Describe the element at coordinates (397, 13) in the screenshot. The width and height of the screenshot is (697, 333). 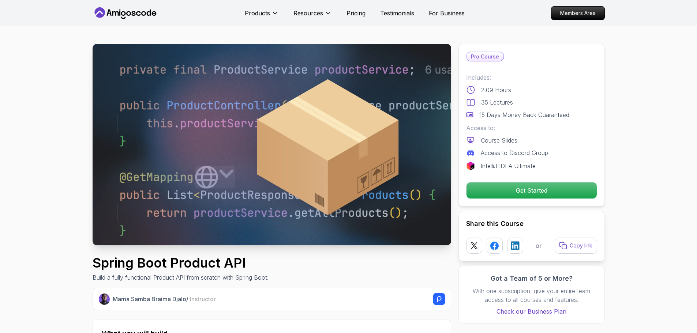
I see `a: Testimonials` at that location.